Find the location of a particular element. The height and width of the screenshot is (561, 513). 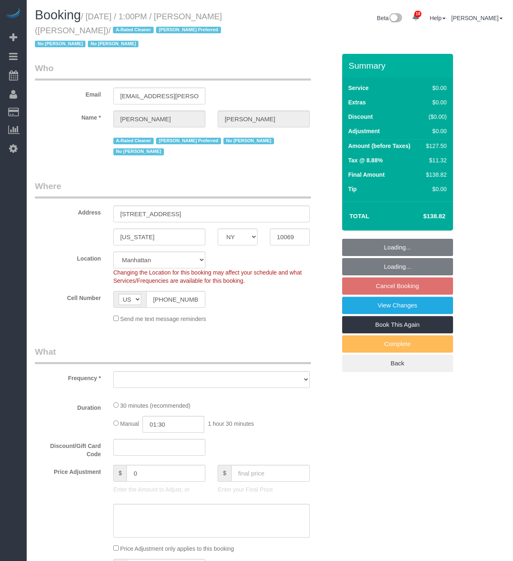

input: First Name is located at coordinates (159, 119).